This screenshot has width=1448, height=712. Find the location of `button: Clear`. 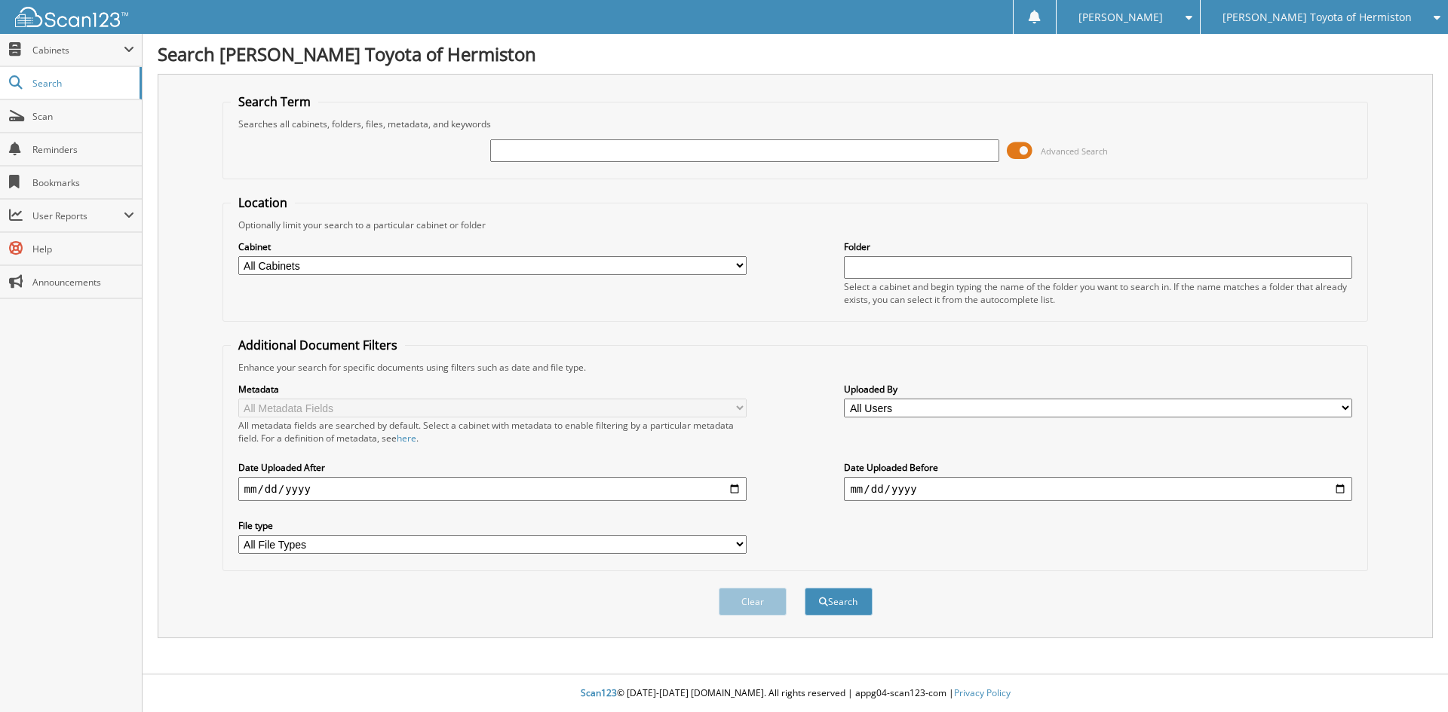

button: Clear is located at coordinates (752, 602).